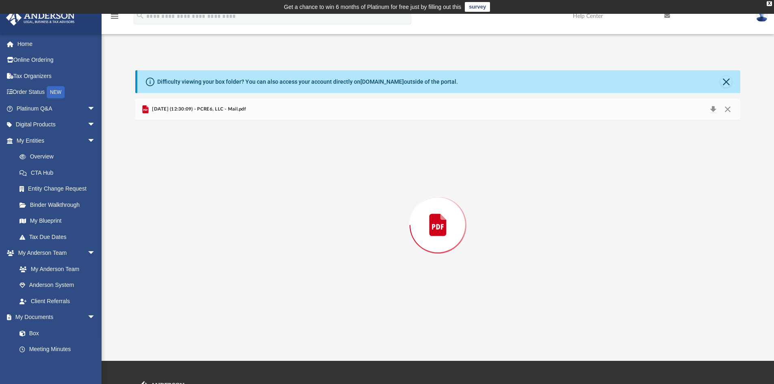 The height and width of the screenshot is (384, 774). I want to click on a: Client Referrals, so click(57, 301).